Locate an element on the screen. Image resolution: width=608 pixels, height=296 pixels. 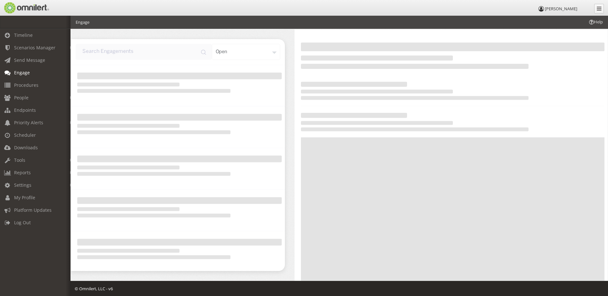
span: People is located at coordinates (21, 97).